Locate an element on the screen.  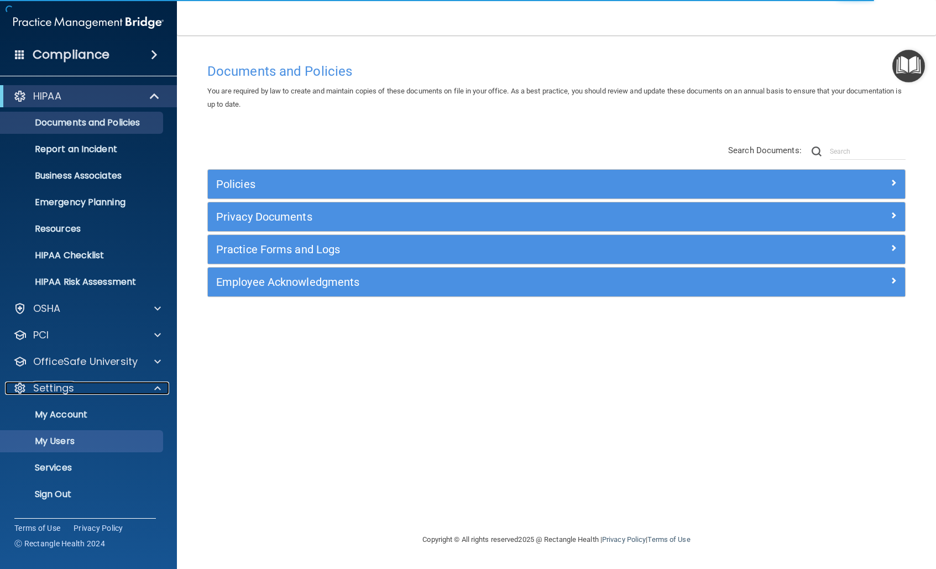
p: Services is located at coordinates (82, 468).